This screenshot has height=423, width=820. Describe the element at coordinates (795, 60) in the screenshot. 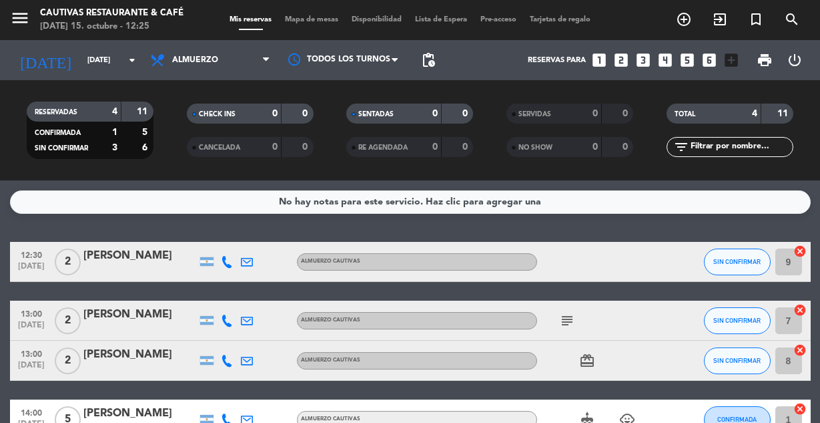

I see `i: power_settings_new` at that location.